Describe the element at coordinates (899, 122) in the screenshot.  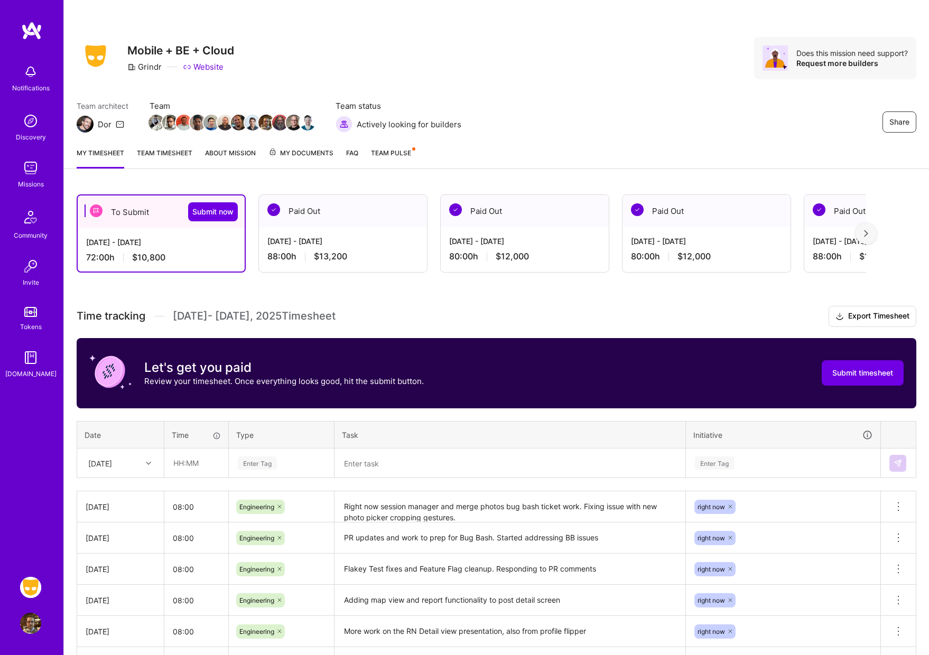
I see `button: Share` at that location.